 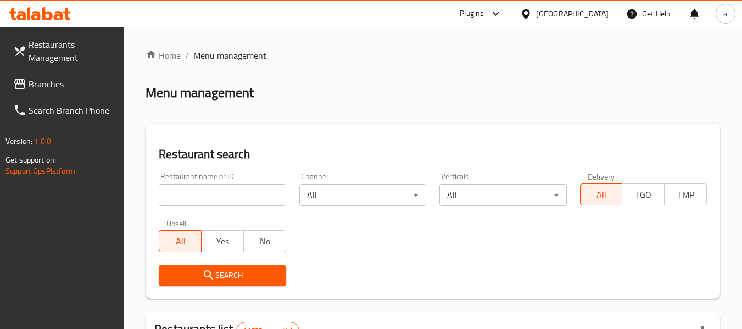 I want to click on button: Search, so click(x=222, y=275).